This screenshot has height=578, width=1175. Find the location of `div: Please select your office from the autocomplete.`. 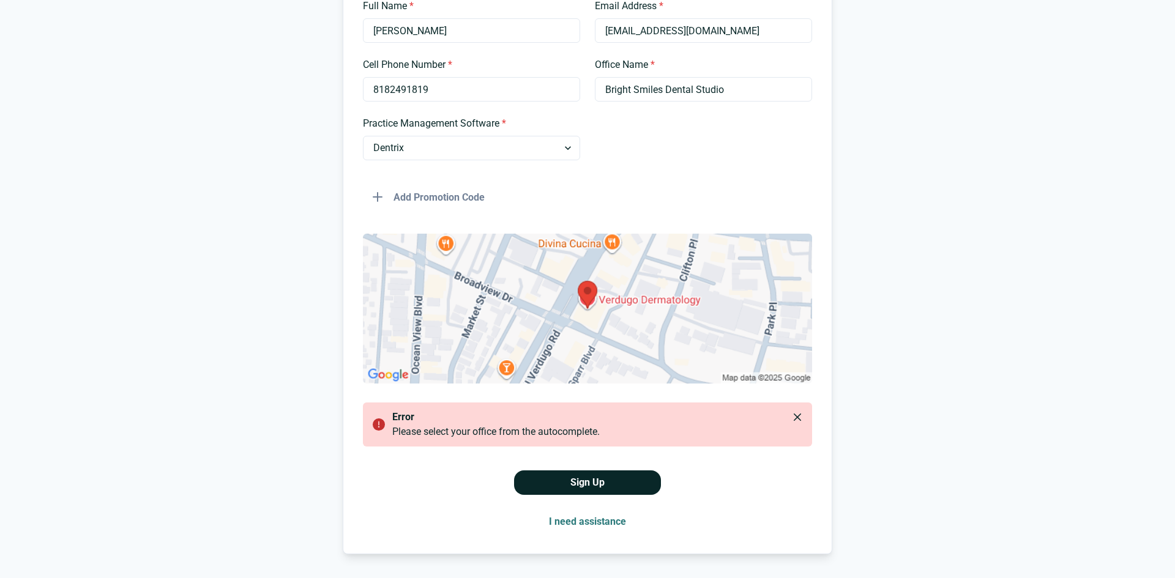

div: Please select your office from the autocomplete. is located at coordinates (597, 432).